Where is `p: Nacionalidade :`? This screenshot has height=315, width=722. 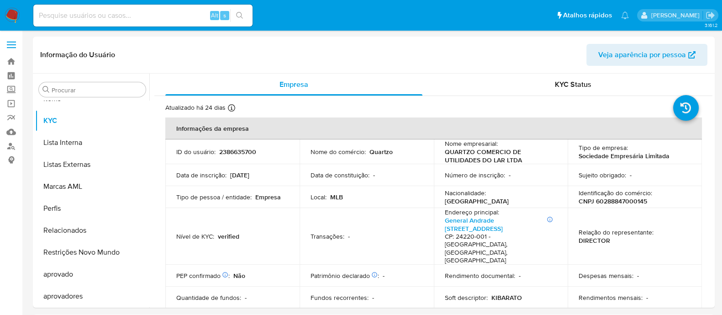 p: Nacionalidade : is located at coordinates (466, 193).